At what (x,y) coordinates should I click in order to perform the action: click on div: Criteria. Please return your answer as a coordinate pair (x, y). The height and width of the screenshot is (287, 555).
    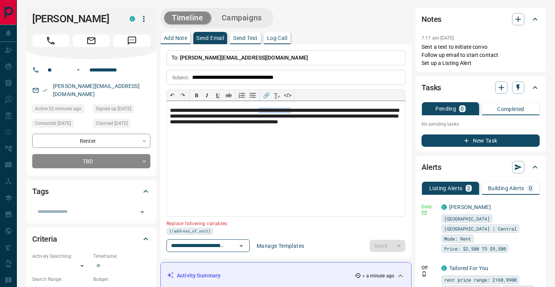
    Looking at the image, I should click on (91, 239).